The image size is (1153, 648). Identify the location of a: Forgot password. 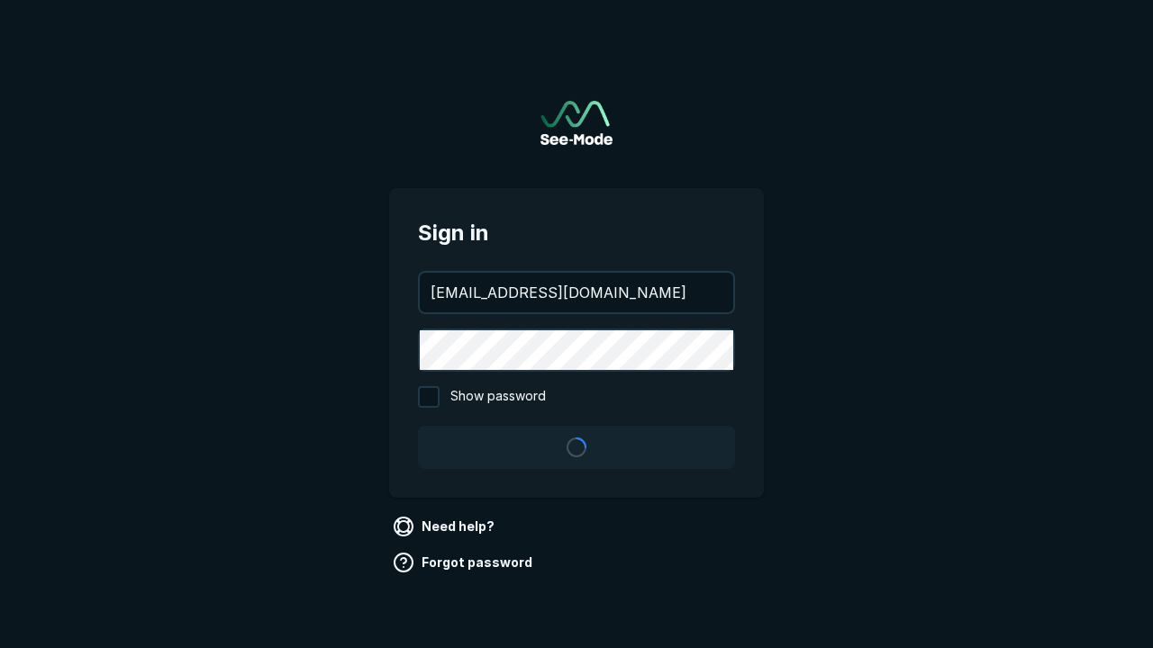
(464, 563).